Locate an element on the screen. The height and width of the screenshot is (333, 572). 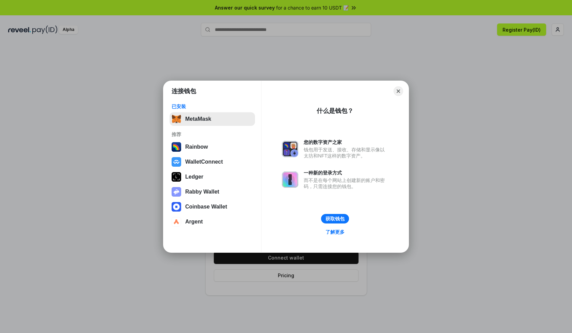
a: 了解更多 is located at coordinates (335, 232).